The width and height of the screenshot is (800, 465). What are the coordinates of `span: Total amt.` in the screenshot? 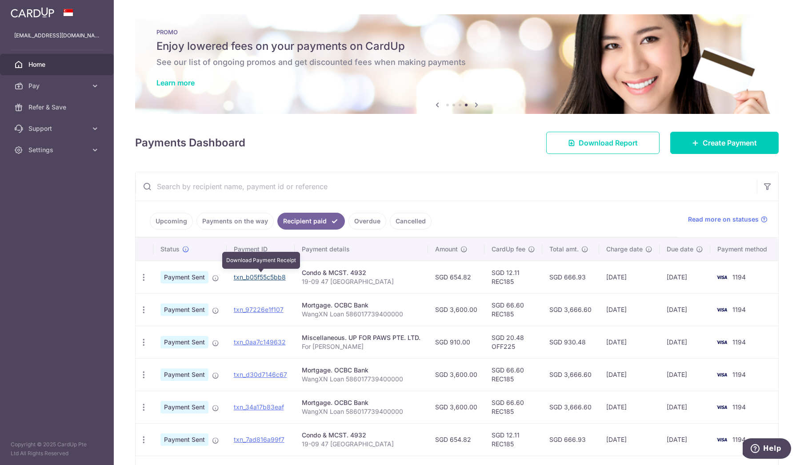 It's located at (564, 249).